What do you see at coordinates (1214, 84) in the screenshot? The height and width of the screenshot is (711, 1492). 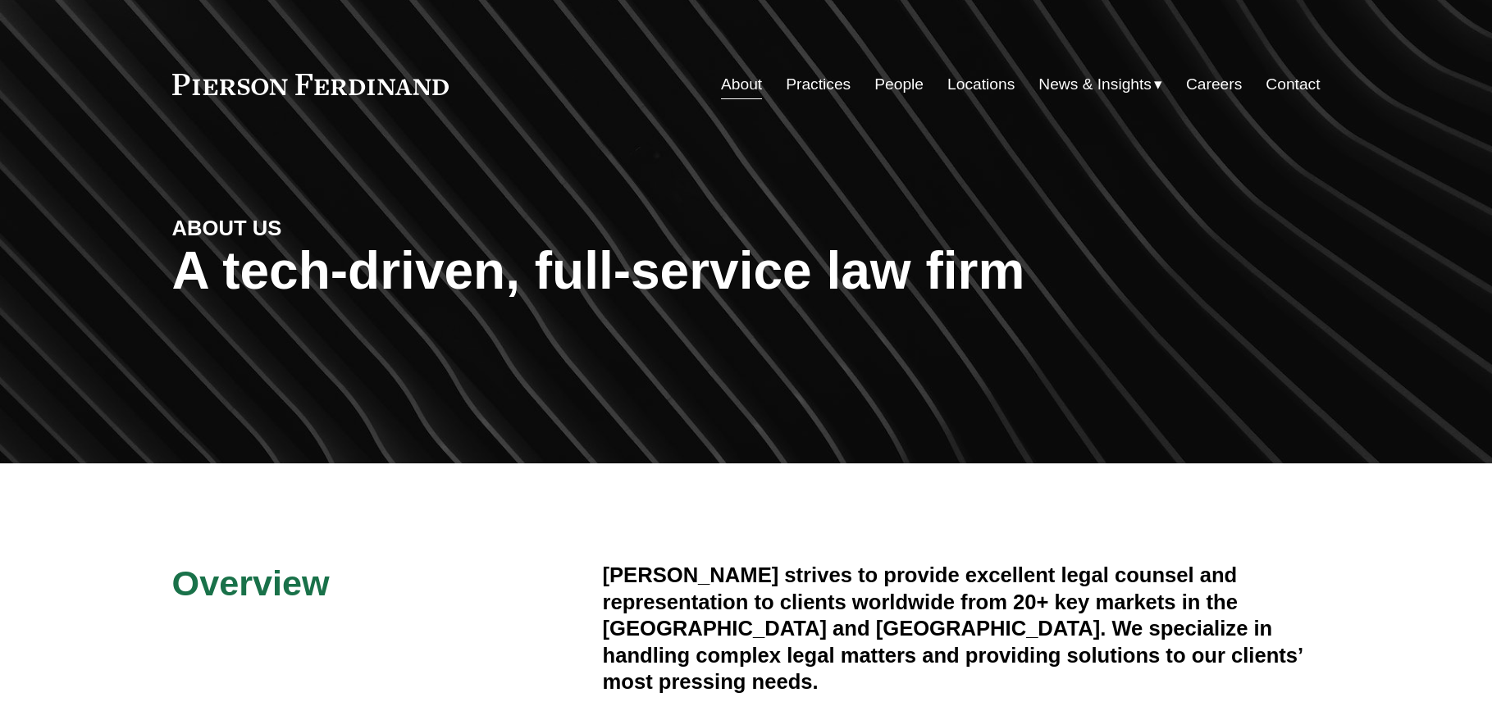 I see `a: Careers` at bounding box center [1214, 84].